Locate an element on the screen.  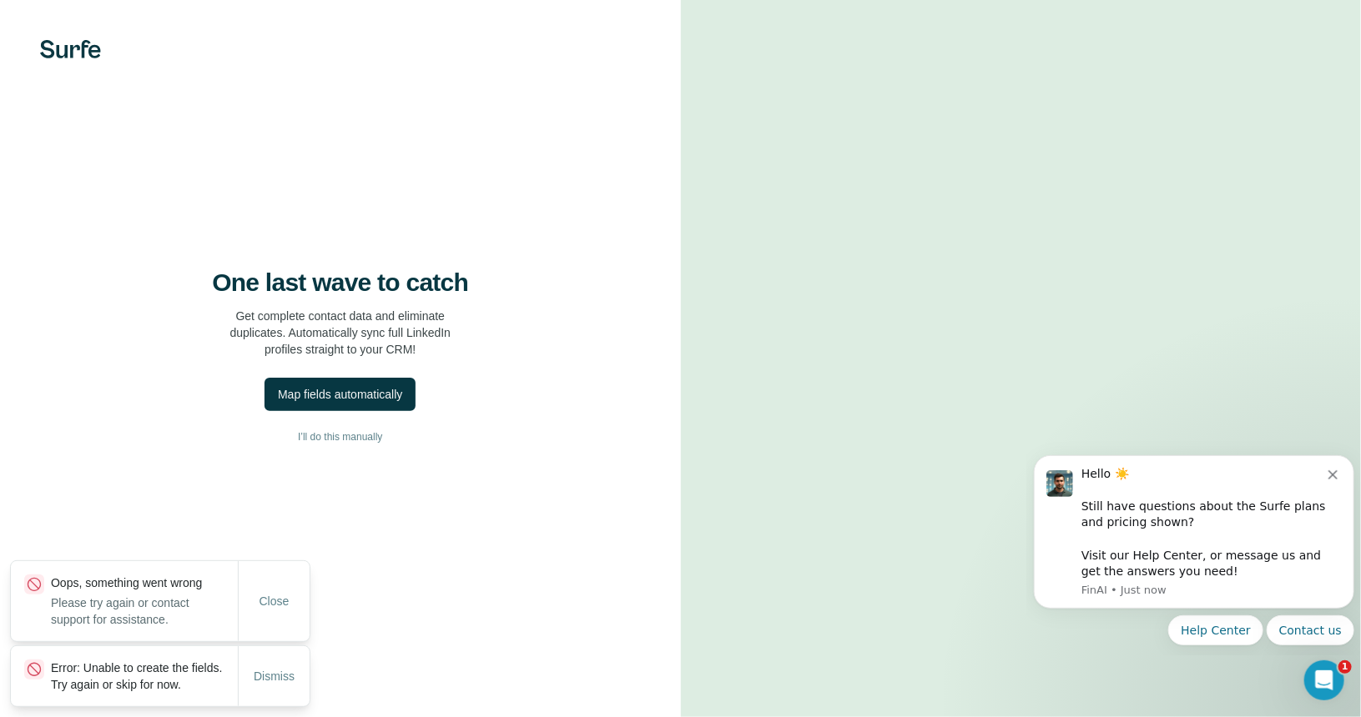
div: Hello ☀️ ​ Still have questions about the Surfe plans and pricing shown? ​ Visit our Help Center,... is located at coordinates (178, 82).